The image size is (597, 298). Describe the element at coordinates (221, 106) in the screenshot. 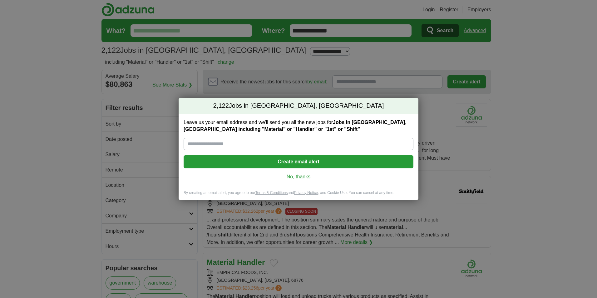

I see `span: 2,122` at that location.